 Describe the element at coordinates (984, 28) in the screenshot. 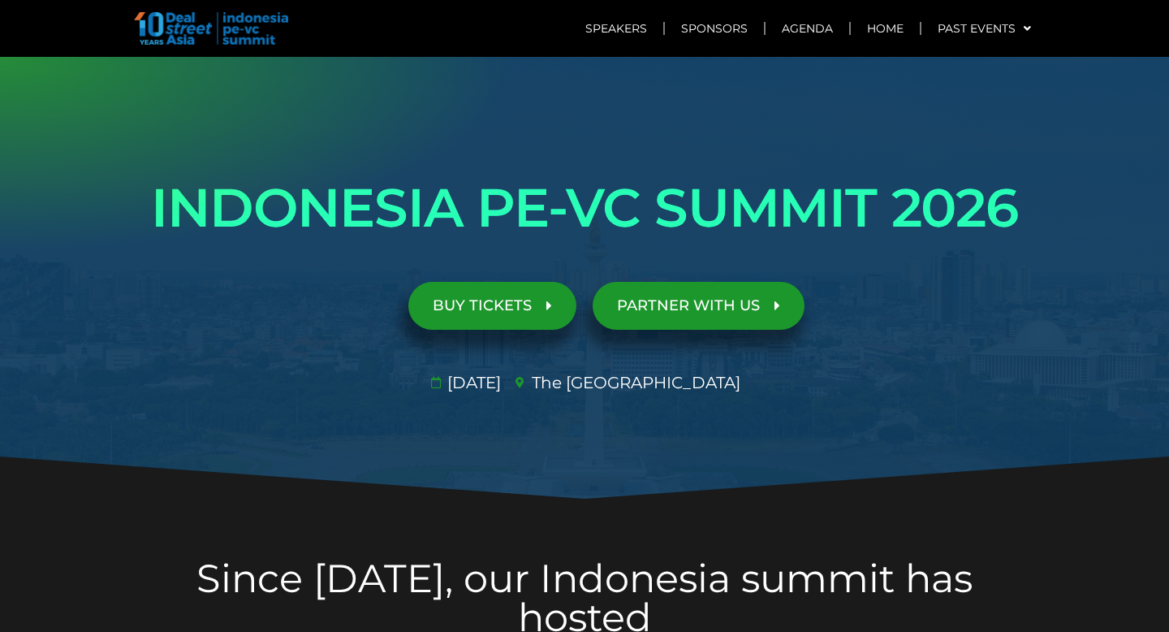

I see `a: Past Events` at that location.